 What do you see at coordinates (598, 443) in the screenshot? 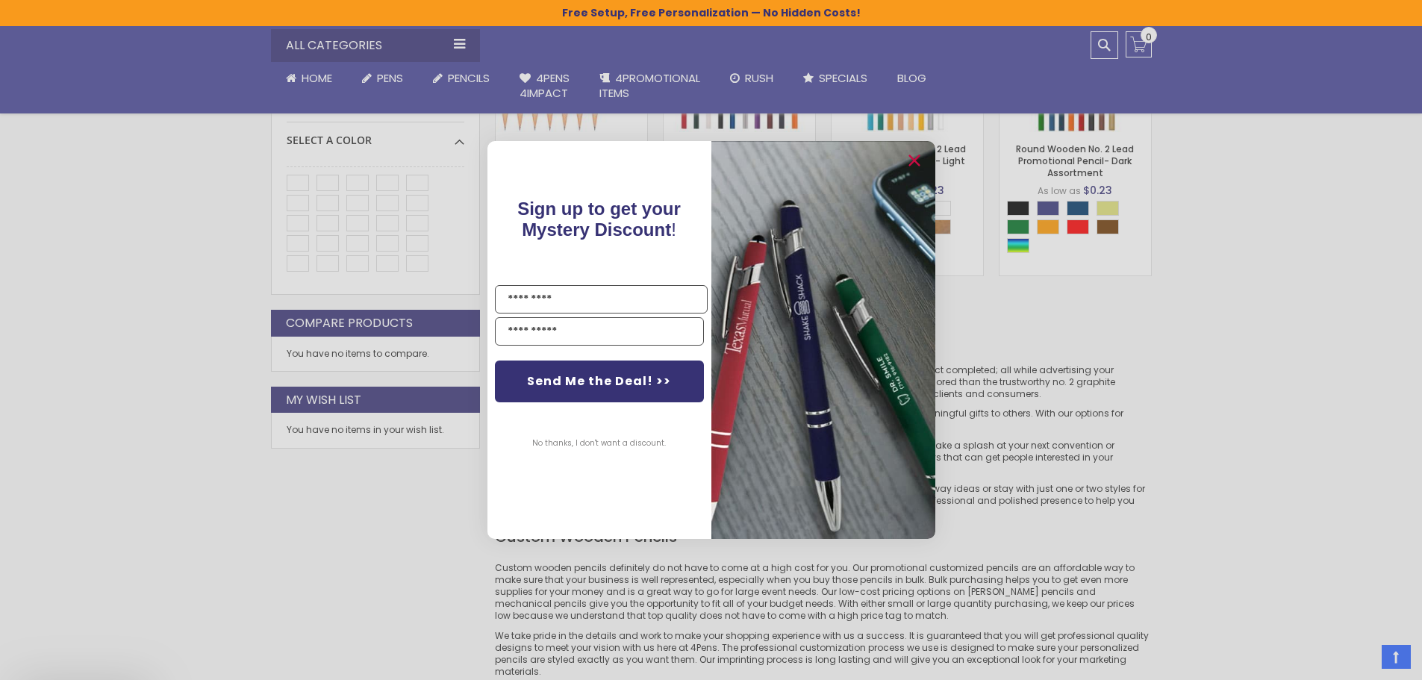
I see `button: No thanks, I don't want a discount.` at bounding box center [598, 443].